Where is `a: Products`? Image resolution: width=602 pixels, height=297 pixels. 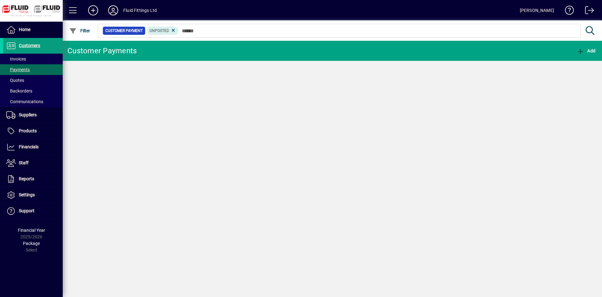
a: Products is located at coordinates (33, 131).